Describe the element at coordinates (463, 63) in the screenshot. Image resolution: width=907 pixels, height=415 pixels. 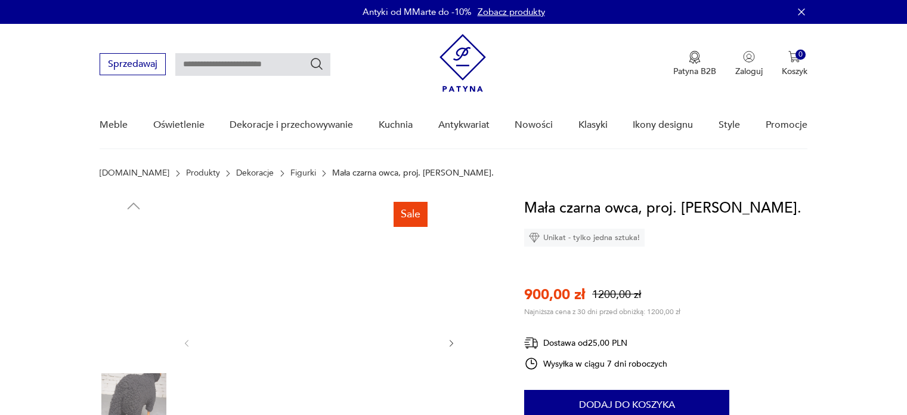
I see `img: Patyna - sklep z meblami i dekoracjami vintage` at that location.